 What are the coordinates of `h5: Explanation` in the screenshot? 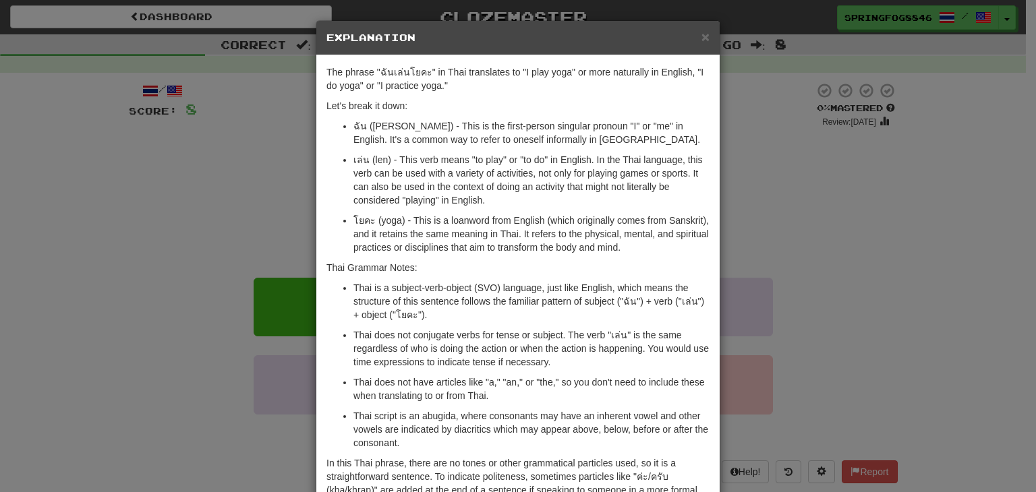 It's located at (518, 38).